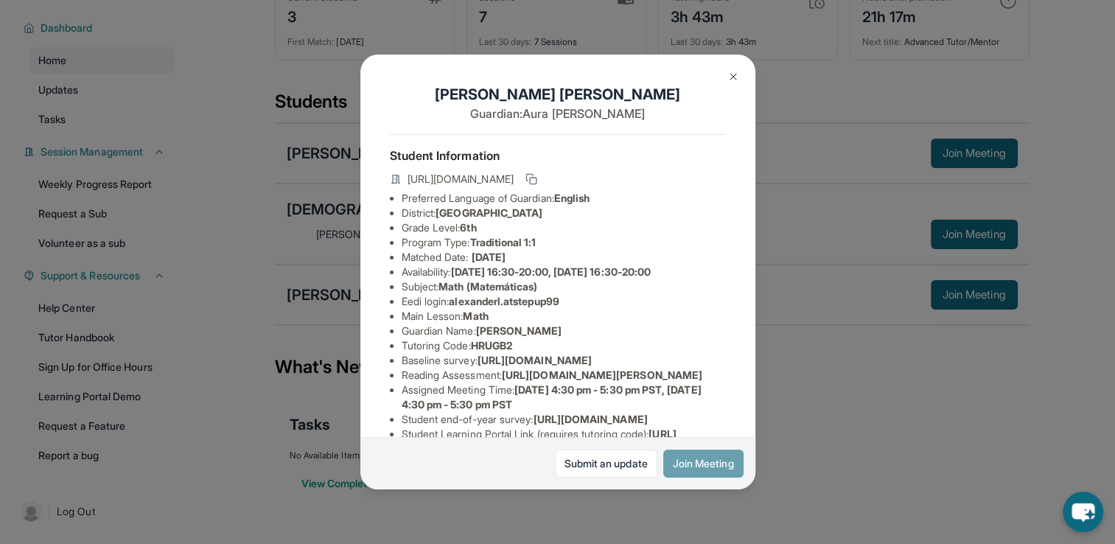 The image size is (1115, 544). I want to click on li: Baseline survey :, so click(564, 360).